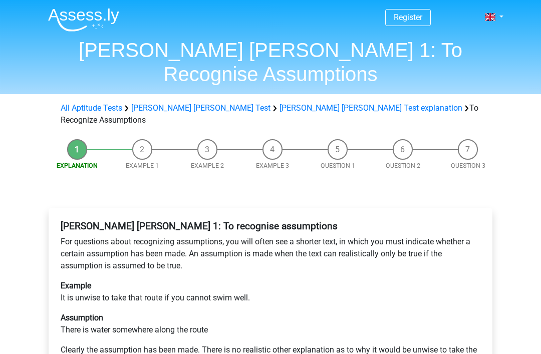 The image size is (541, 354). I want to click on a: Example 1, so click(142, 165).